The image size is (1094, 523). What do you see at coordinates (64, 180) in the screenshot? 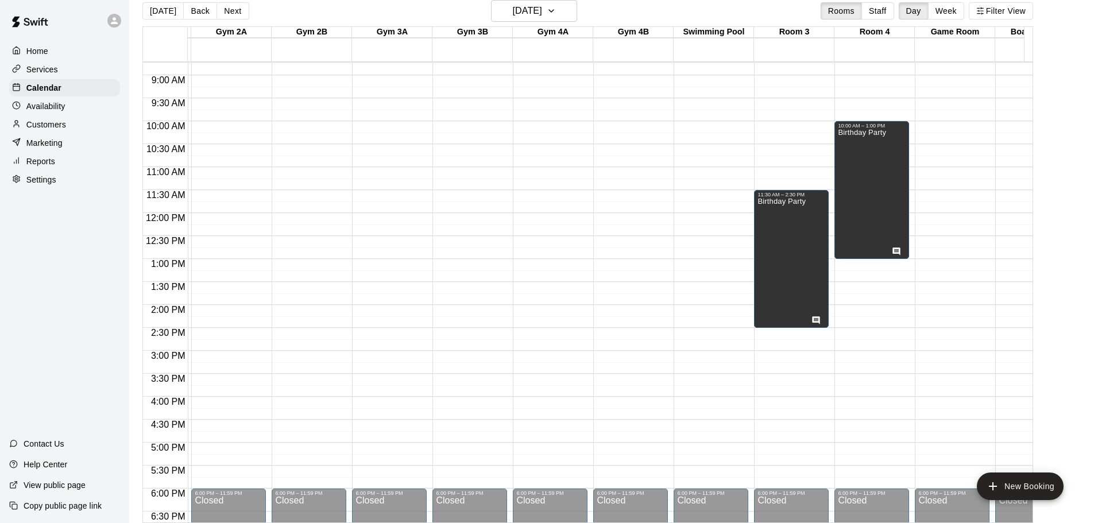
I see `a: Settings` at bounding box center [64, 180].